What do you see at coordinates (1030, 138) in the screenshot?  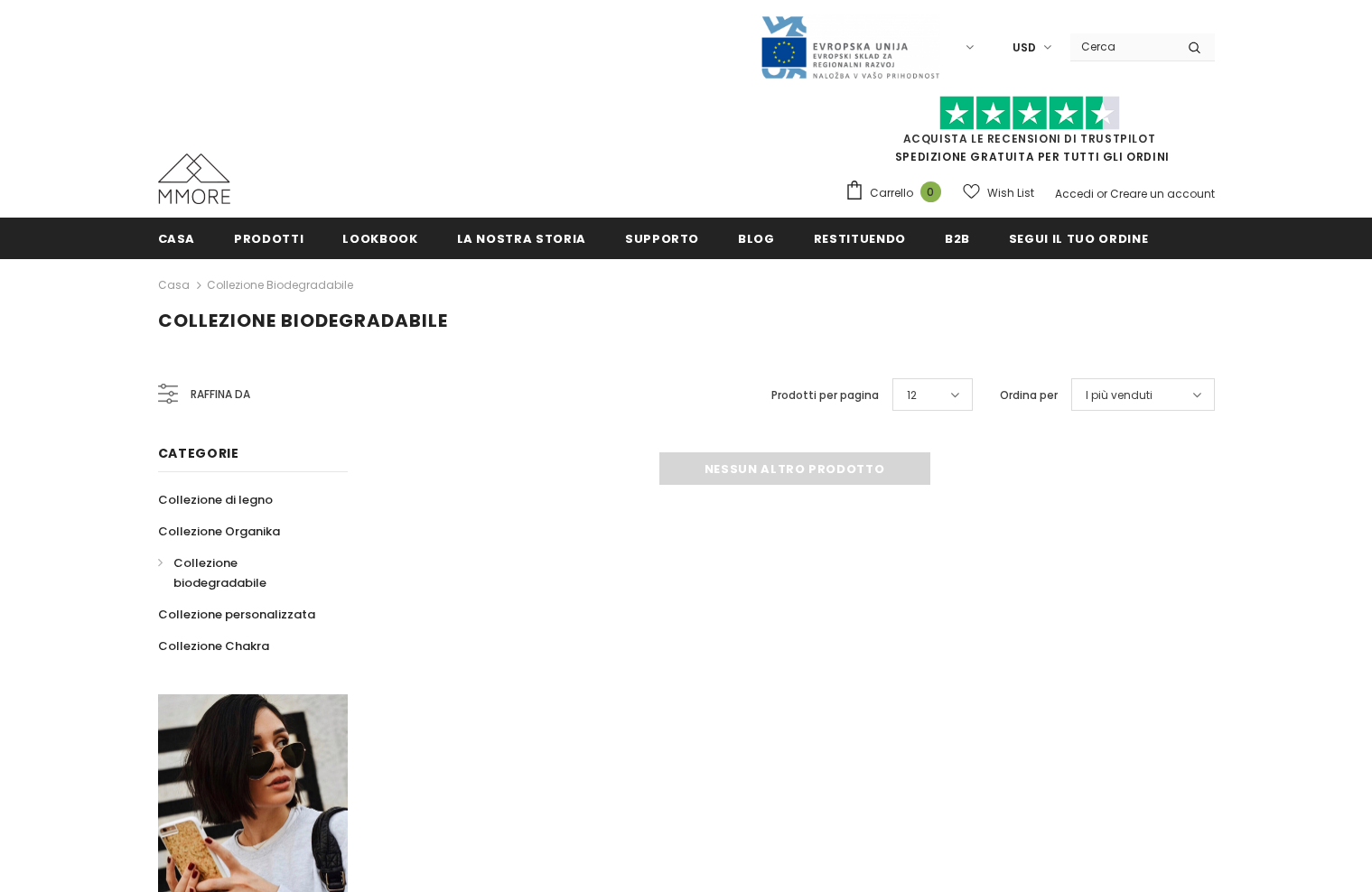 I see `a: Acquista le recensioni di TrustPilot` at bounding box center [1030, 138].